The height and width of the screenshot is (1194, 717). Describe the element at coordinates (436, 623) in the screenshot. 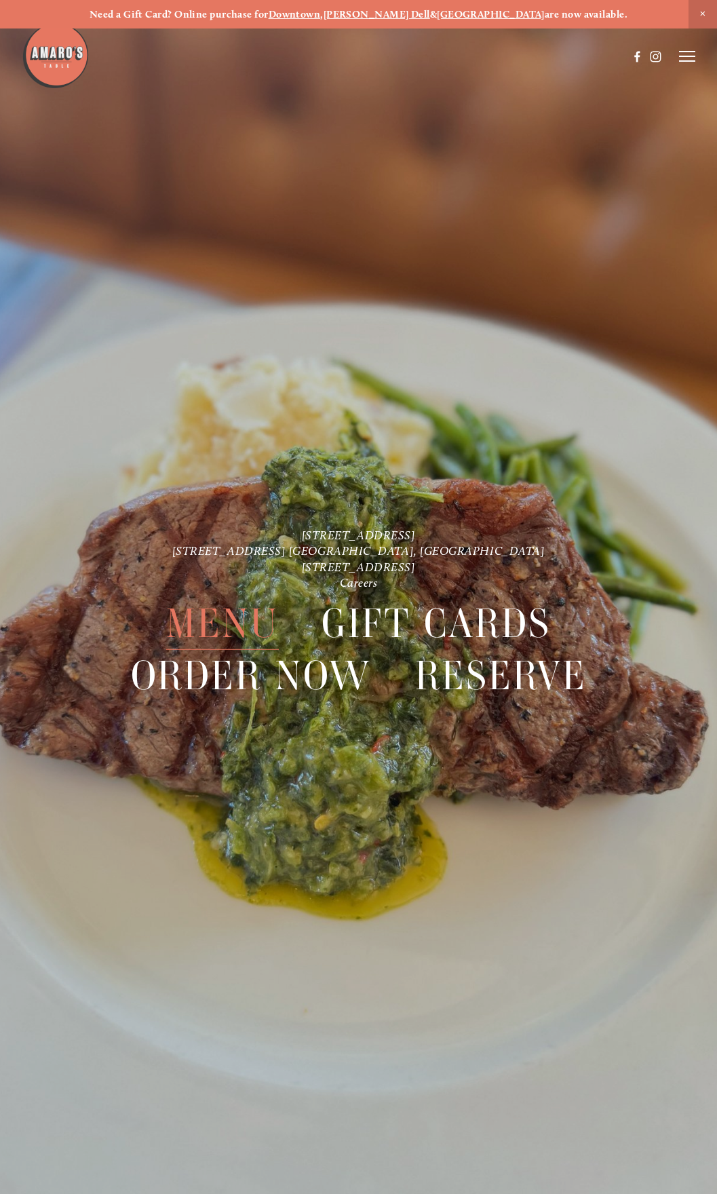

I see `span: Gift Cards` at that location.